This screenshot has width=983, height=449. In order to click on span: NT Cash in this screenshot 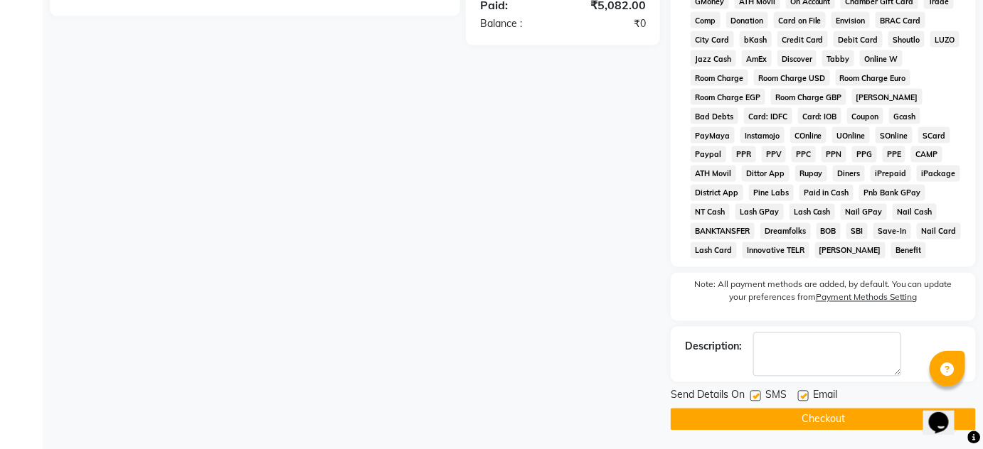, I will do `click(710, 212)`.